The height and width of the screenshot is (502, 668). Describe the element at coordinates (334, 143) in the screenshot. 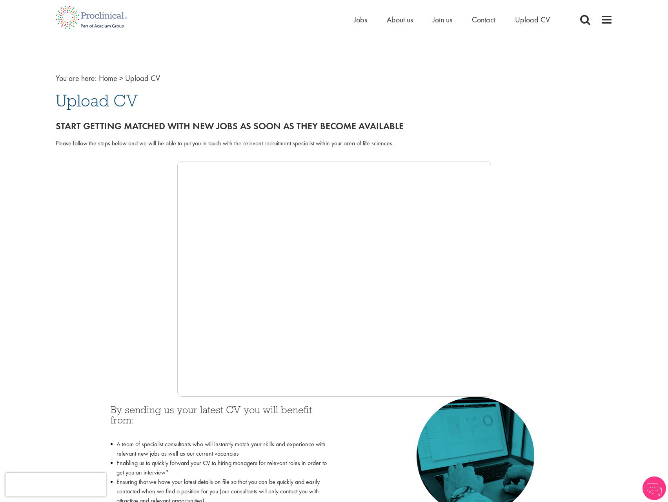

I see `div: Please follow the steps below and we will be able to put you in touch with the relevant recruitme...` at that location.